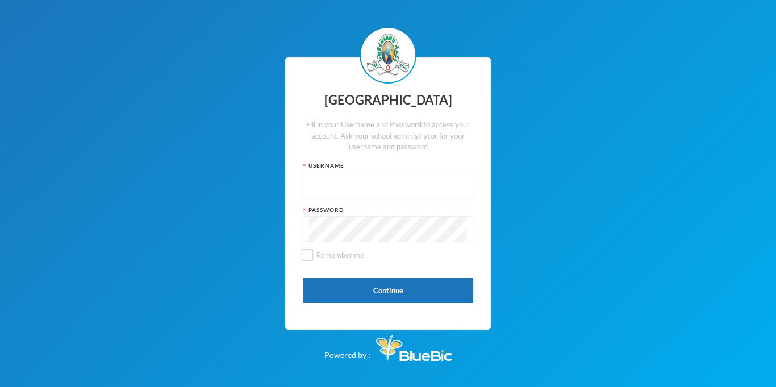 The width and height of the screenshot is (776, 387). Describe the element at coordinates (388, 210) in the screenshot. I see `div: Password` at that location.